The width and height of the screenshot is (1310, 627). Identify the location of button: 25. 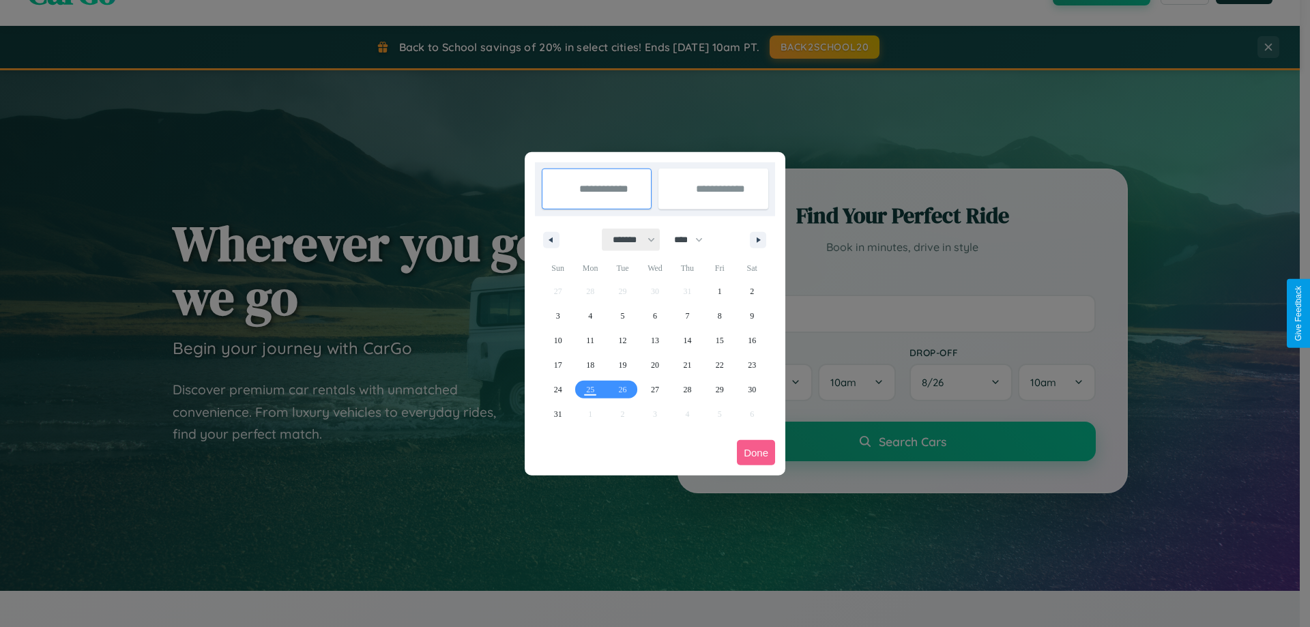
(590, 390).